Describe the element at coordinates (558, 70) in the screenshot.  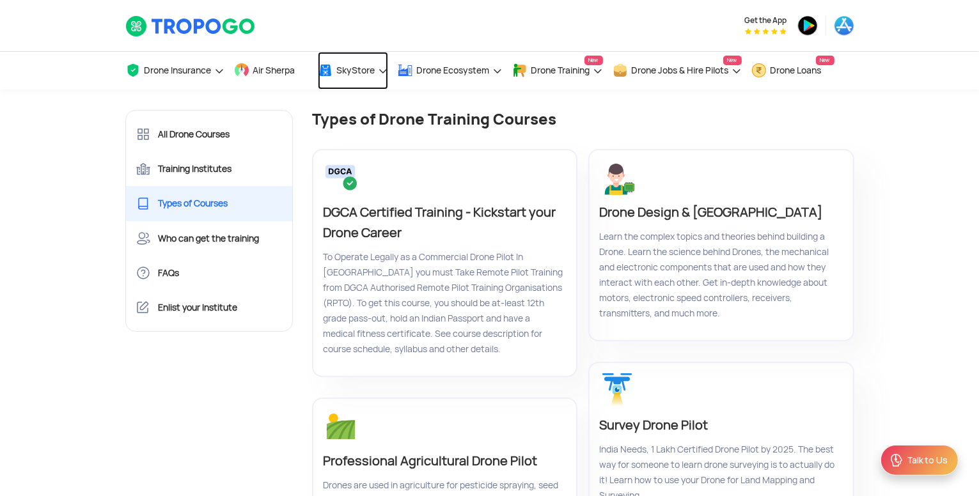
I see `a: Drone TrainingNew` at that location.